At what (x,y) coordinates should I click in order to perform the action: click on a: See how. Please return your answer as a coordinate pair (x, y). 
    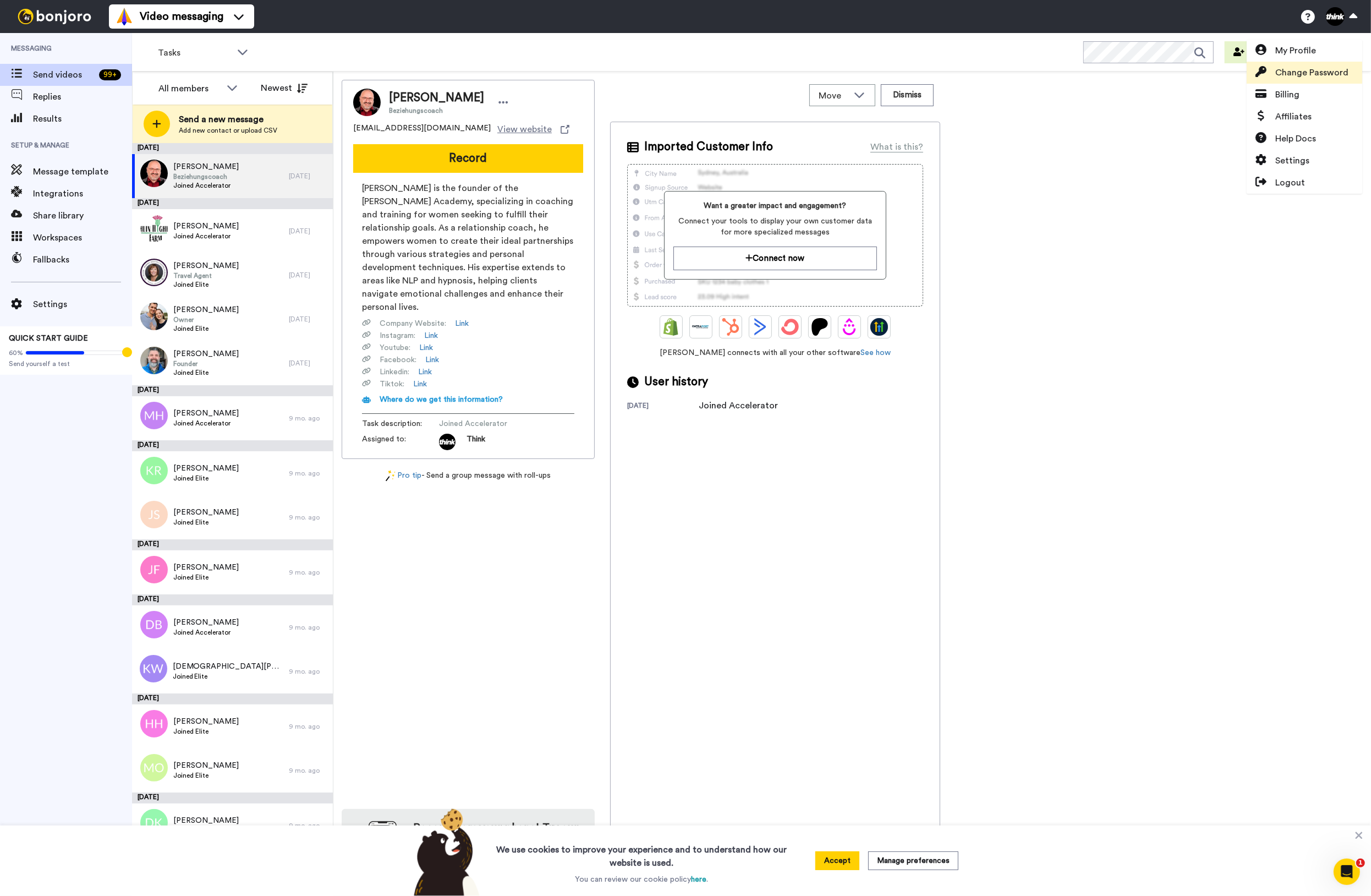
    Looking at the image, I should click on (875, 352).